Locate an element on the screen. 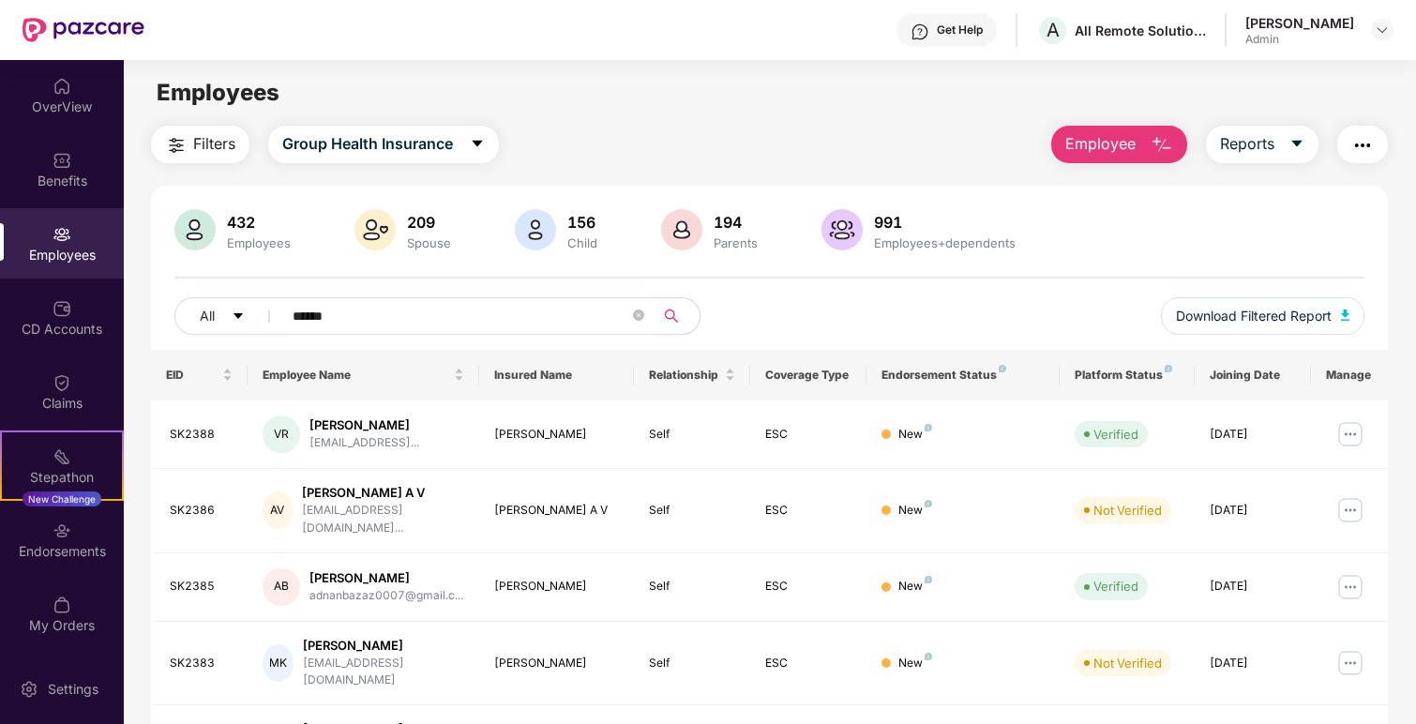  button: Group Health Insurancecaret-down is located at coordinates (384, 144).